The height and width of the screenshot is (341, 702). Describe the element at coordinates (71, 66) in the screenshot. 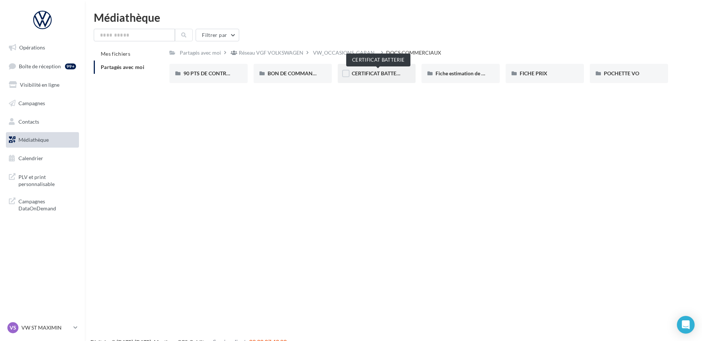

I see `div: 99+` at that location.